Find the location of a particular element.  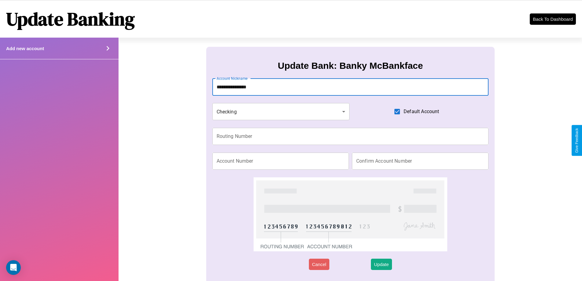

img: check is located at coordinates (350, 214).